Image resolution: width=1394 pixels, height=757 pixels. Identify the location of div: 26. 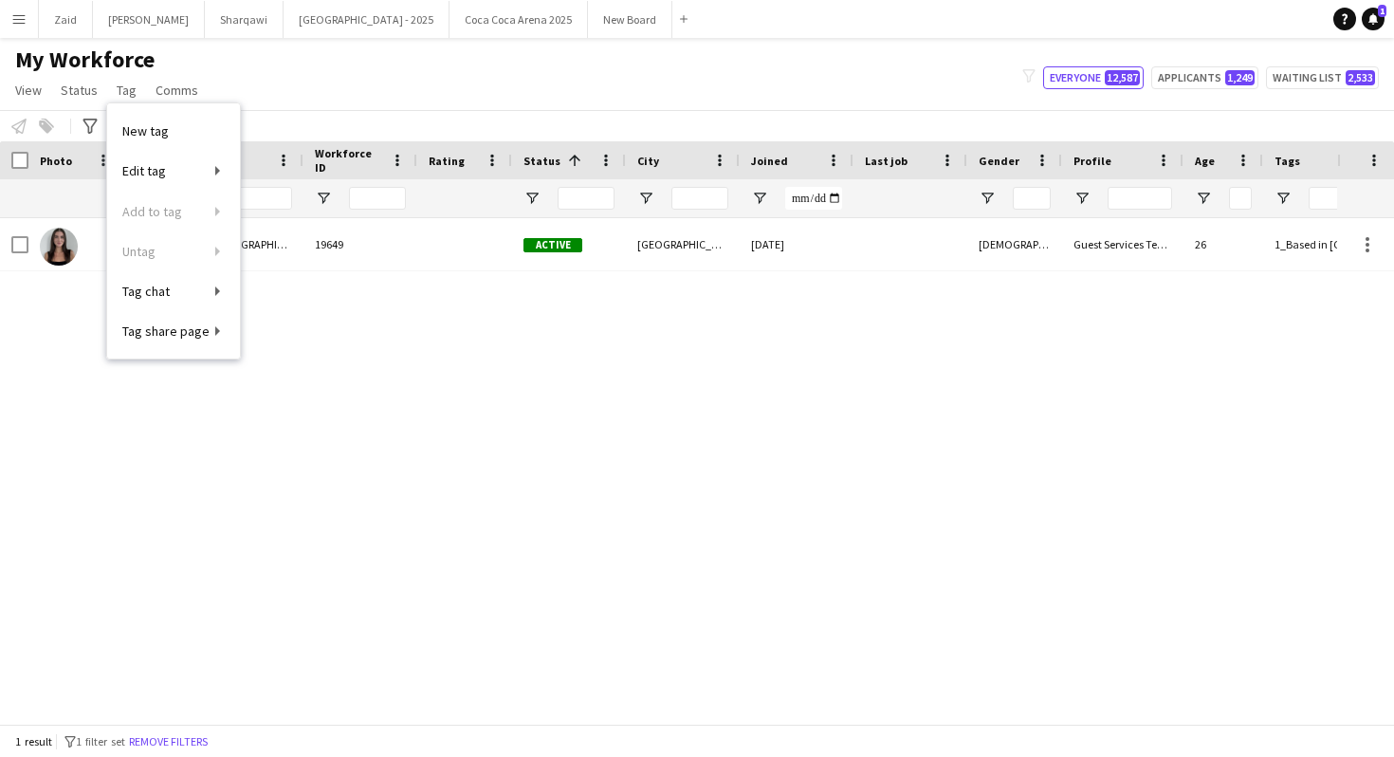
(1223, 244).